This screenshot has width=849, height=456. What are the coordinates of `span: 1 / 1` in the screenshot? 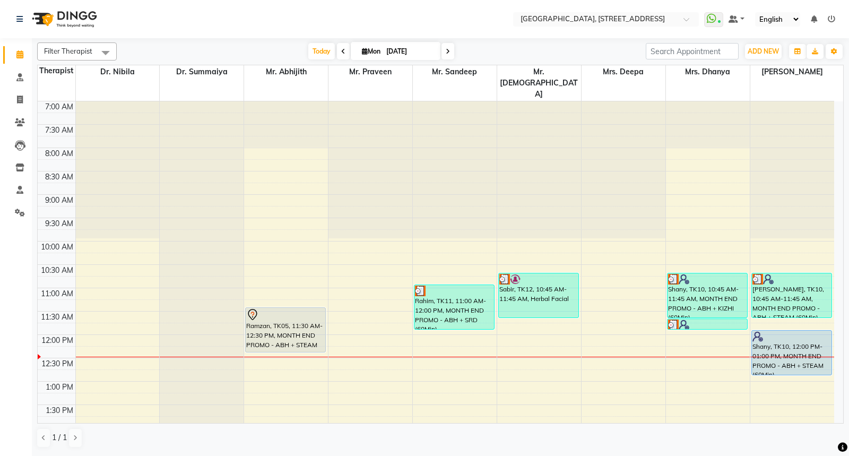 It's located at (59, 437).